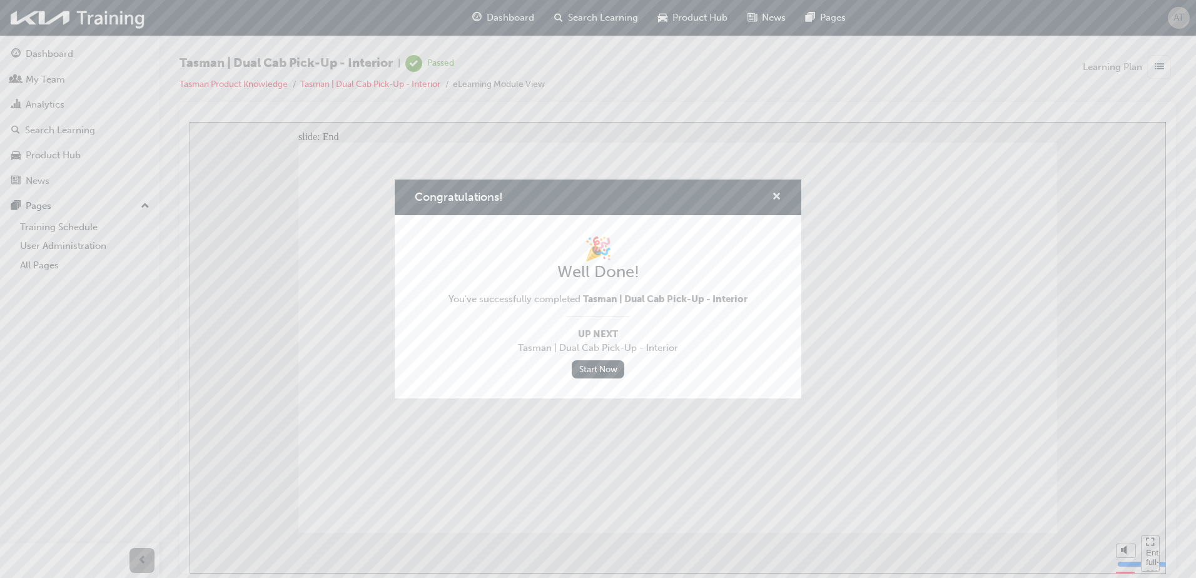 This screenshot has height=578, width=1196. What do you see at coordinates (960, 431) in the screenshot?
I see `button: Enter full-screen mode` at bounding box center [960, 431].